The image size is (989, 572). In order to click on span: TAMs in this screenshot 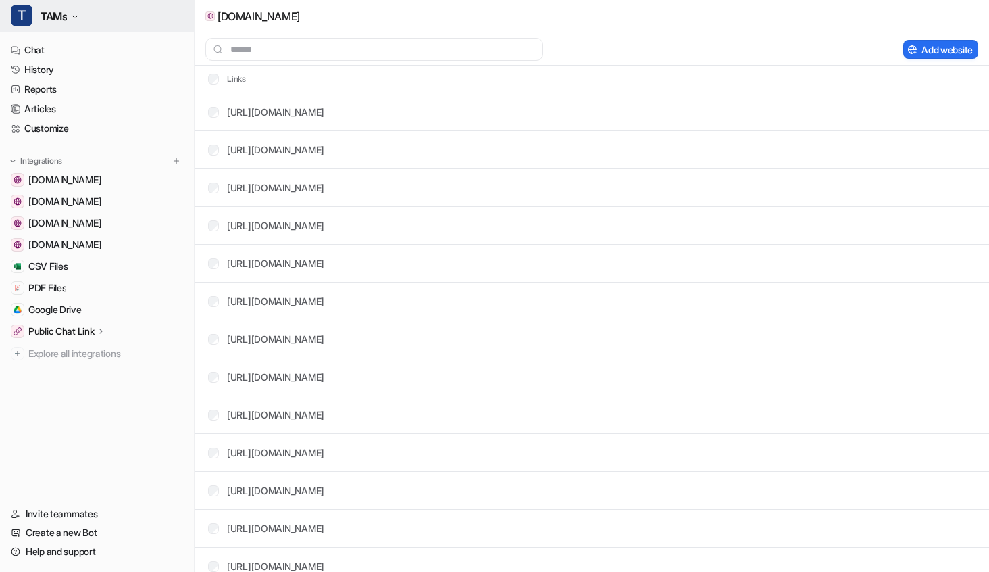, I will do `click(53, 16)`.